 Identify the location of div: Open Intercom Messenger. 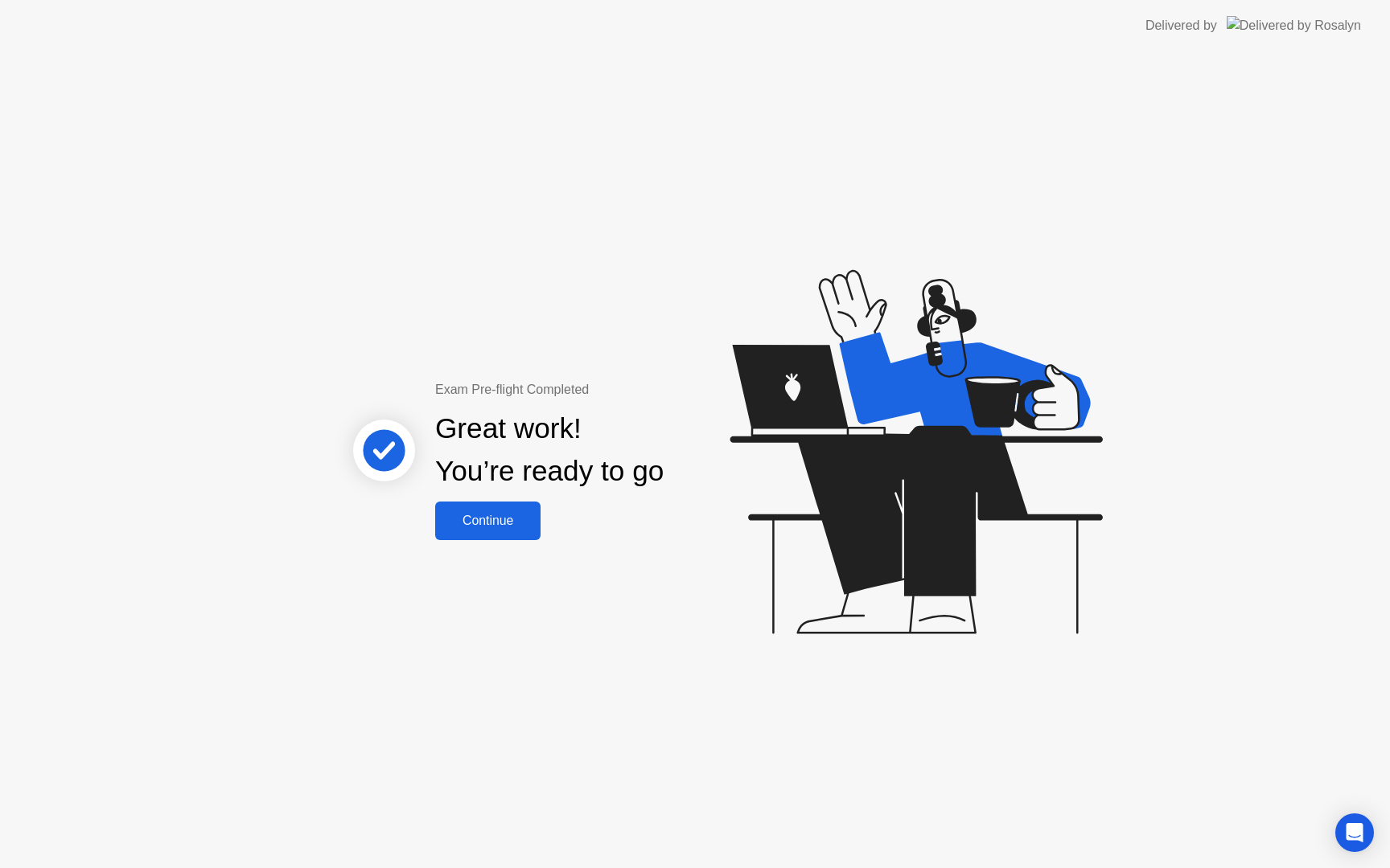
(1355, 833).